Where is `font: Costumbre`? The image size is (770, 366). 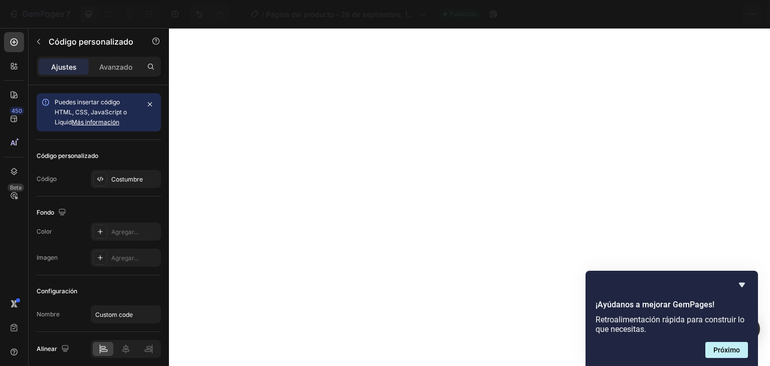
font: Costumbre is located at coordinates (127, 179).